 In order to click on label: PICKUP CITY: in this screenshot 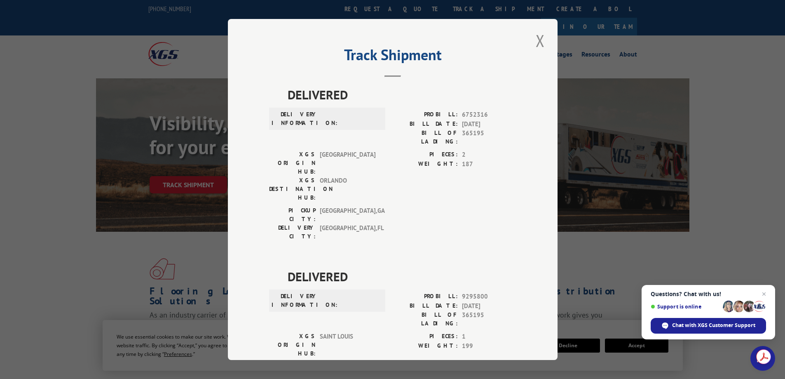, I will do `click(292, 215)`.